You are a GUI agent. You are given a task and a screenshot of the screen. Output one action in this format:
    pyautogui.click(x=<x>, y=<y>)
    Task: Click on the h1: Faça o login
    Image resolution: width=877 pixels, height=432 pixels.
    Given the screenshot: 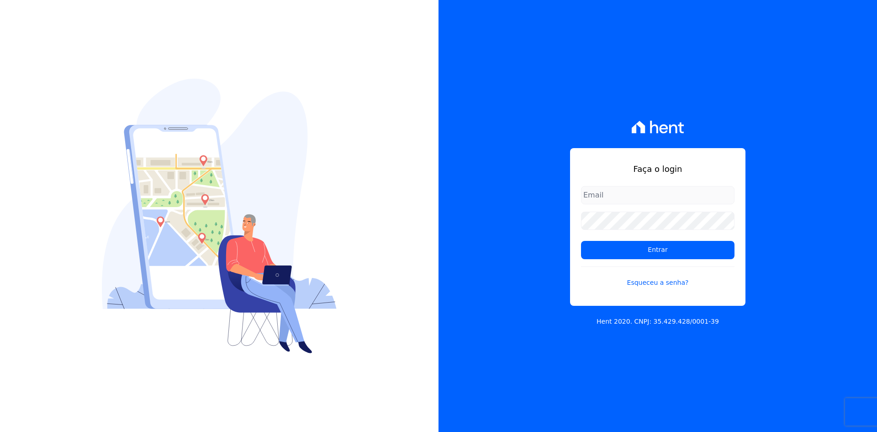 What is the action you would take?
    pyautogui.click(x=658, y=169)
    